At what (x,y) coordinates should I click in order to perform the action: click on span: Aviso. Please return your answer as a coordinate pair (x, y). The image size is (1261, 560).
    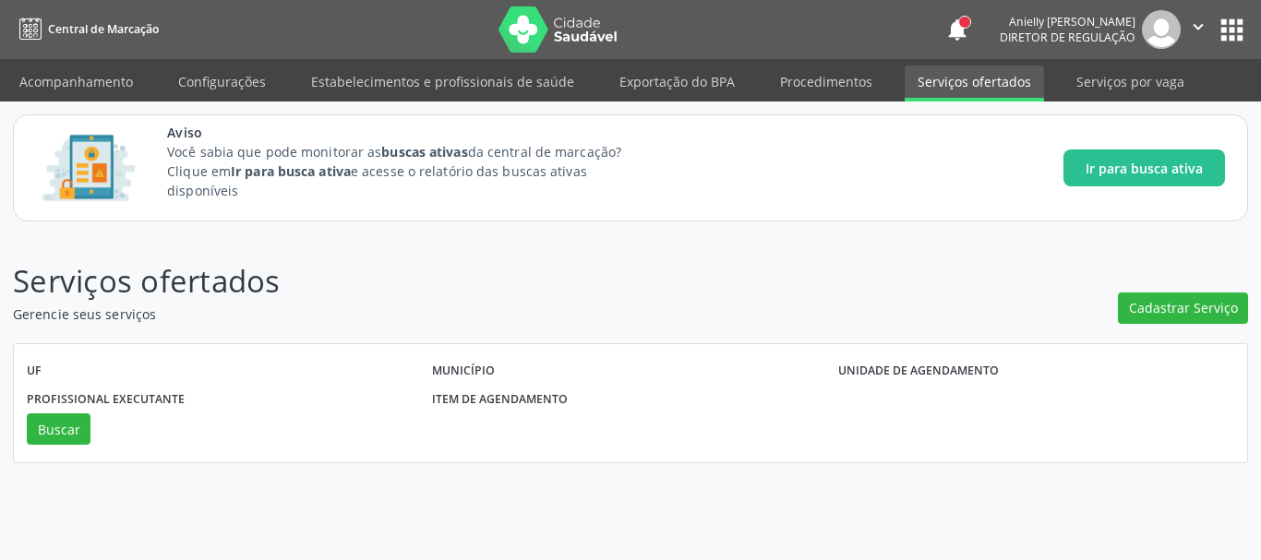
    Looking at the image, I should click on (411, 132).